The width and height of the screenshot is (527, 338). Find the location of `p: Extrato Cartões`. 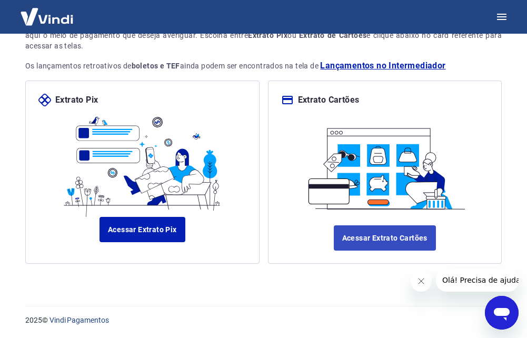

p: Extrato Cartões is located at coordinates (328, 100).